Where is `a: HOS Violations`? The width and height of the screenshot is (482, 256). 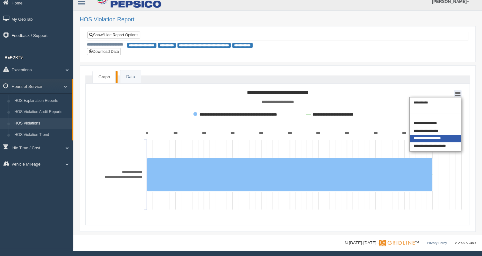
a: HOS Violations is located at coordinates (41, 124).